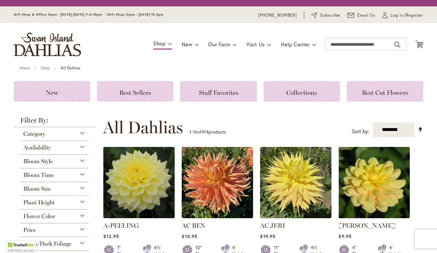 This screenshot has width=437, height=253. What do you see at coordinates (37, 148) in the screenshot?
I see `span: Availability` at bounding box center [37, 148].